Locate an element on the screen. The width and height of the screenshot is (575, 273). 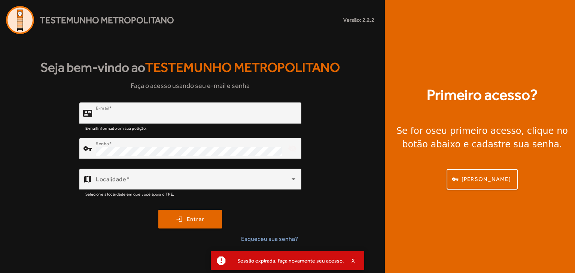
mat-label: Senha is located at coordinates (102, 144).